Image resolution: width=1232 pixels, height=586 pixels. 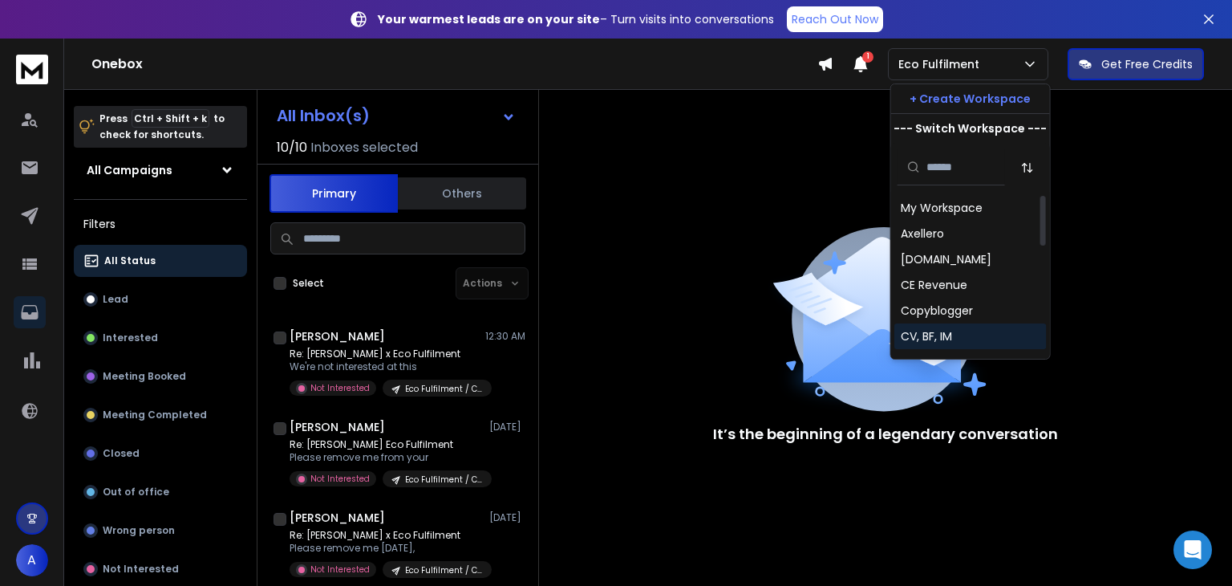 I want to click on p: Meeting Completed, so click(x=155, y=415).